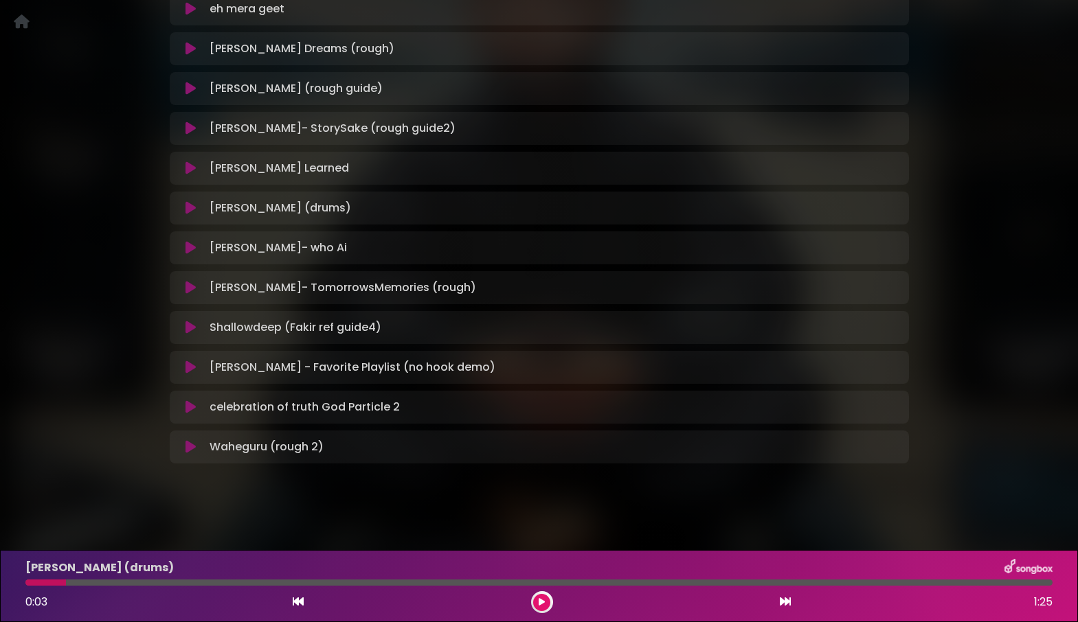 This screenshot has height=622, width=1078. I want to click on p: eh mera geet, so click(247, 9).